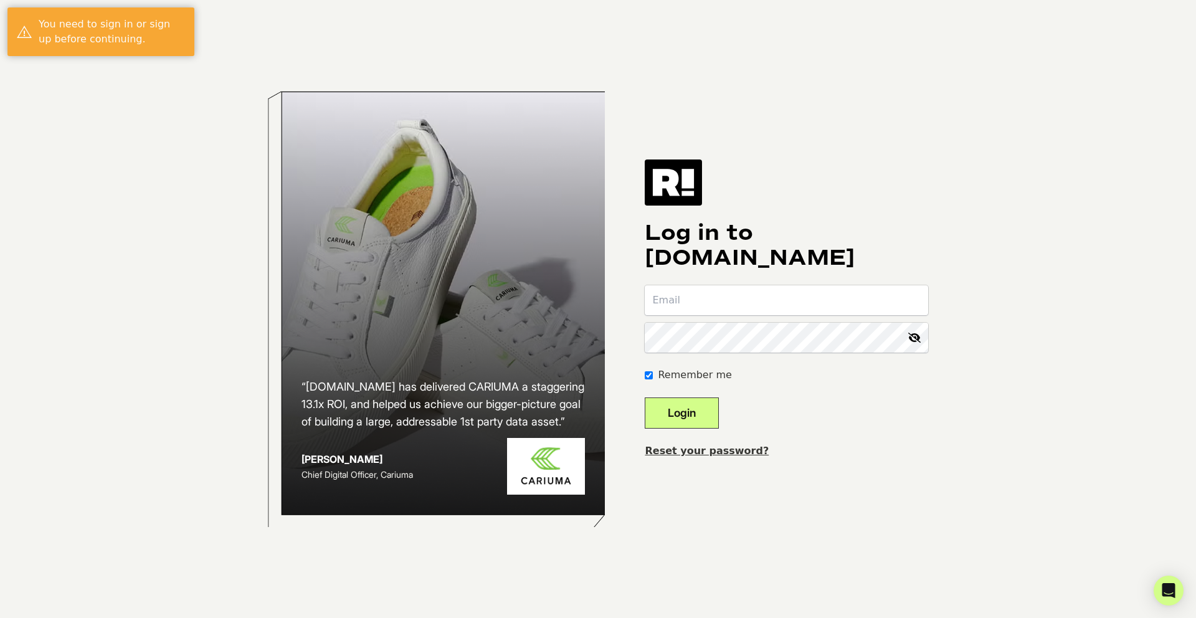 This screenshot has width=1196, height=618. Describe the element at coordinates (706, 450) in the screenshot. I see `a: Reset your password?` at that location.